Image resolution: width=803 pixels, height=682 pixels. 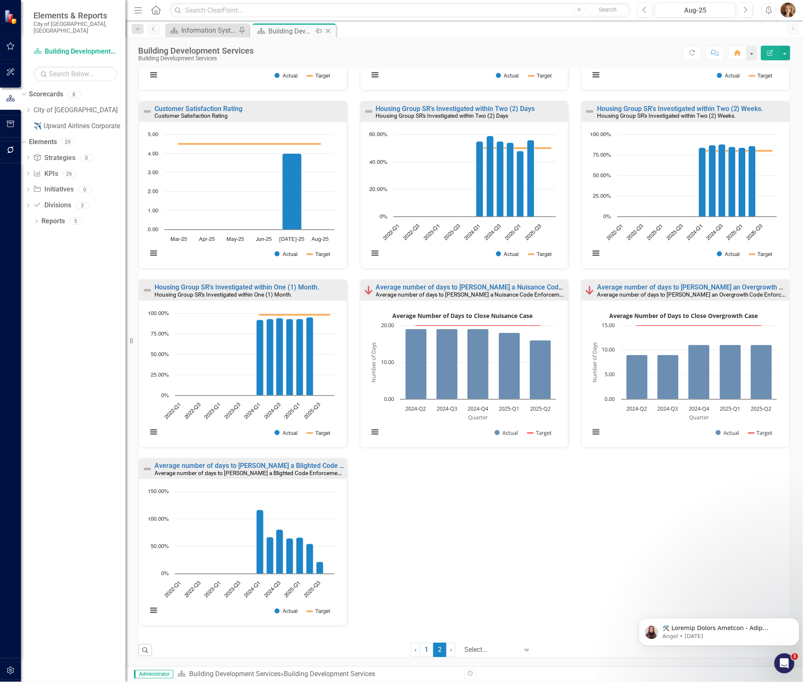 What do you see at coordinates (253, 590) in the screenshot?
I see `text: 2024-Q1` at bounding box center [253, 590].